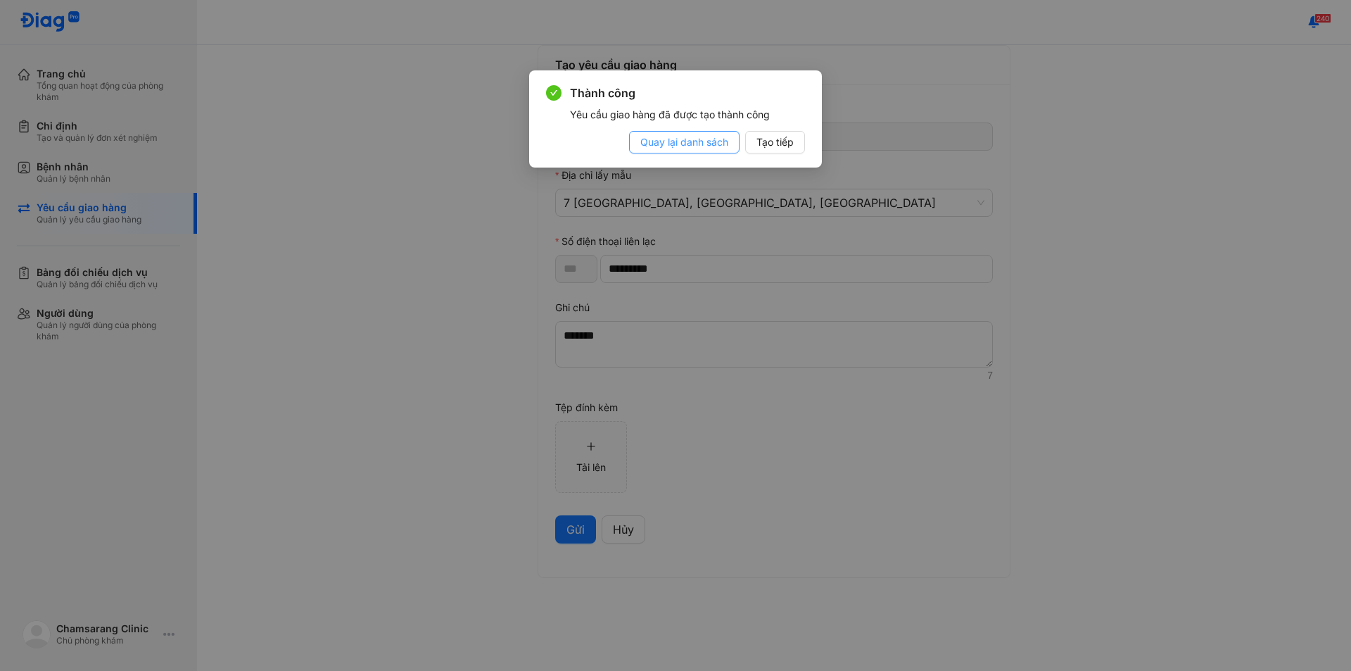 This screenshot has width=1351, height=671. What do you see at coordinates (775, 142) in the screenshot?
I see `span: Tạo tiếp` at bounding box center [775, 142].